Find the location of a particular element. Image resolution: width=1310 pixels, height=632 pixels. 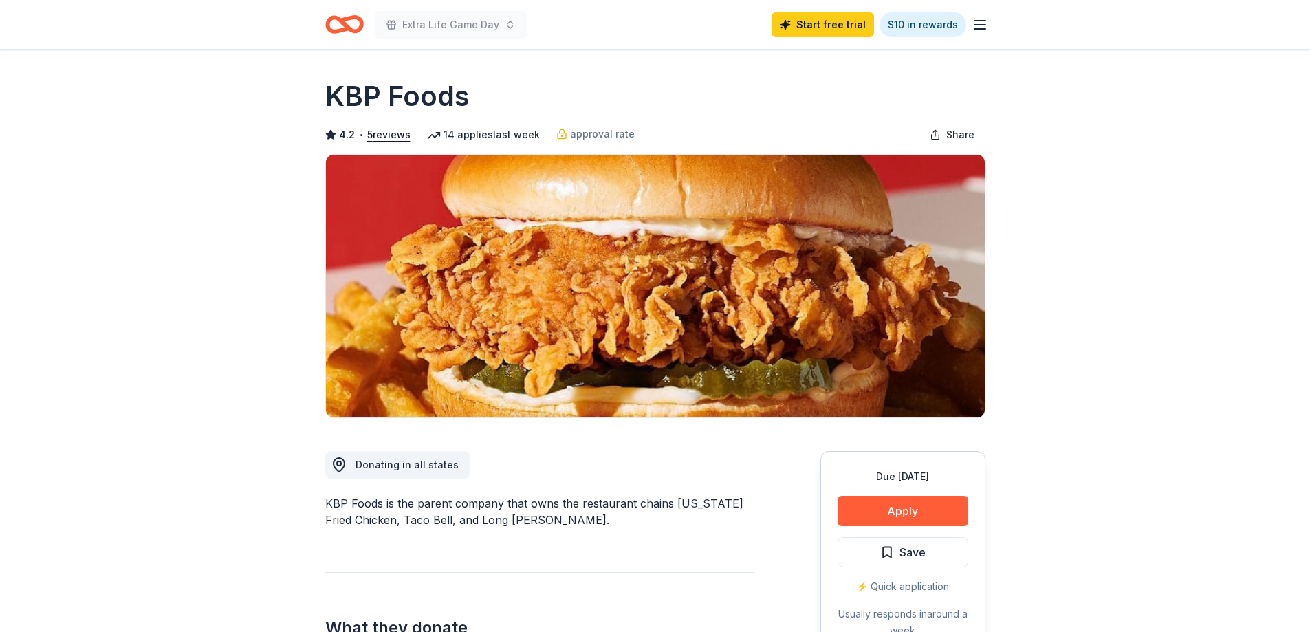

a: $10 in rewards is located at coordinates (923, 25).